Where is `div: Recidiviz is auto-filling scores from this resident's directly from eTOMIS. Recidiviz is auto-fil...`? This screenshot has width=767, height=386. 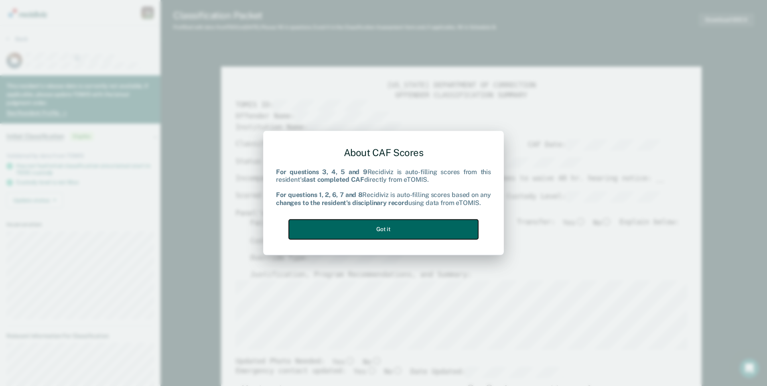
div: Recidiviz is auto-filling scores from this resident's directly from eTOMIS. Recidiviz is auto-fil... is located at coordinates (384, 187).